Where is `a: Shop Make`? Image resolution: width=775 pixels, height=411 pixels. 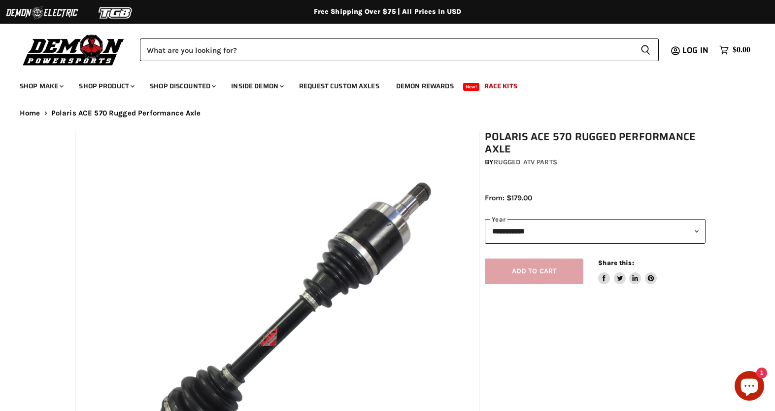
a: Shop Make is located at coordinates (41, 86).